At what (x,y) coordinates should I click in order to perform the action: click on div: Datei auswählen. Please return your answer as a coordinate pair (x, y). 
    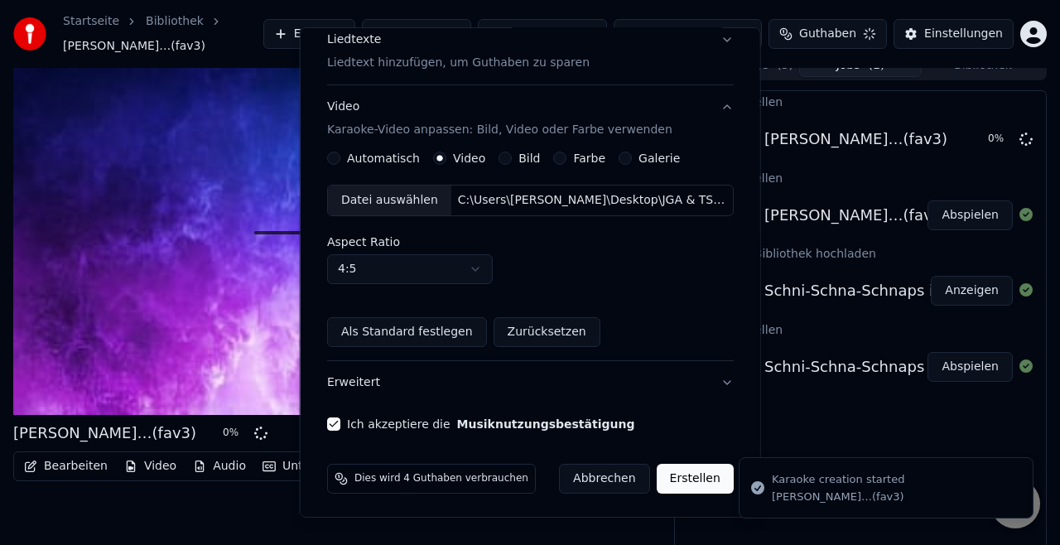
    Looking at the image, I should click on (389, 200).